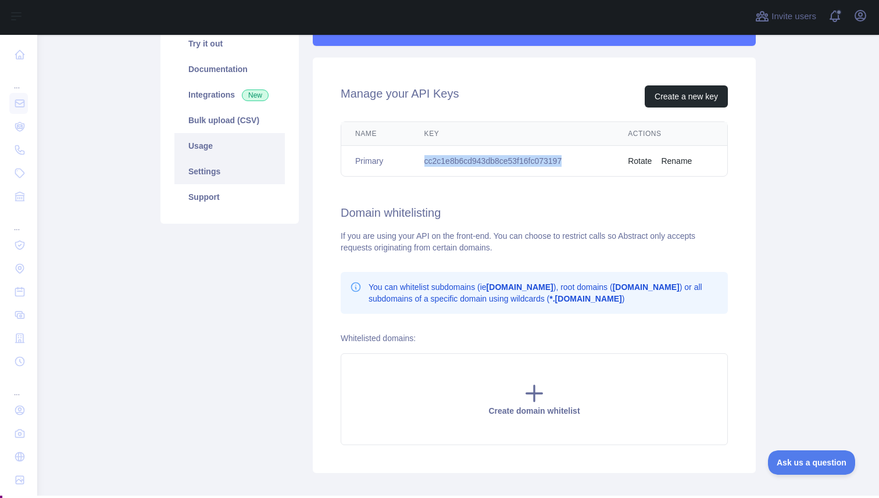 The width and height of the screenshot is (879, 498). What do you see at coordinates (230, 44) in the screenshot?
I see `a: Try it out` at bounding box center [230, 44].